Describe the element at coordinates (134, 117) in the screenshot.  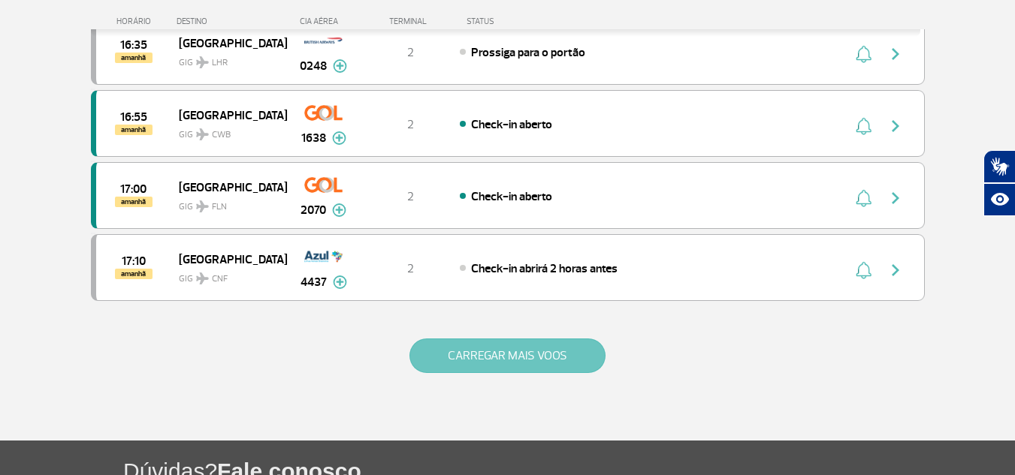
I see `span: 2025-09-24 16:55:00` at that location.